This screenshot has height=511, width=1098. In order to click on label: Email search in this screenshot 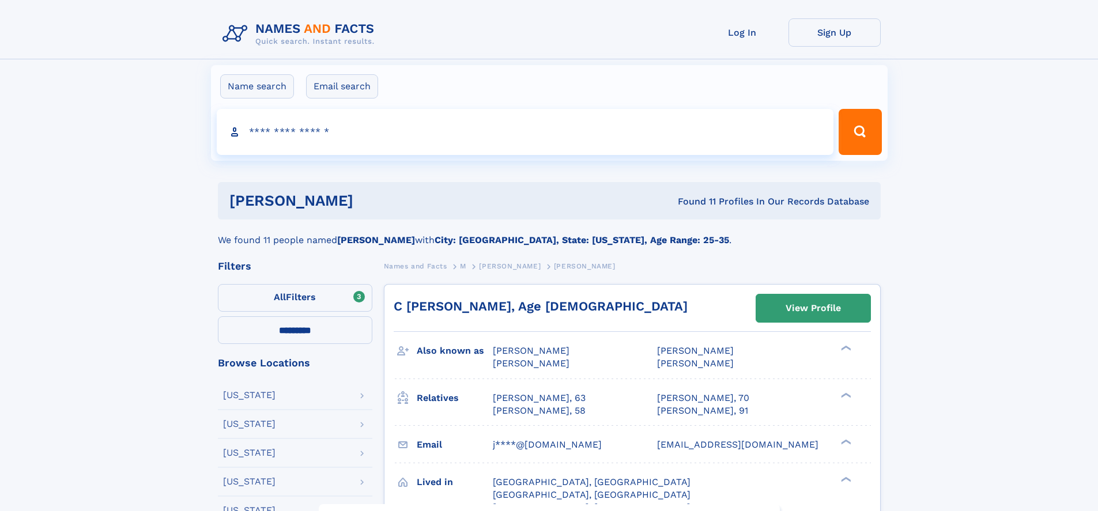, I will do `click(342, 86)`.